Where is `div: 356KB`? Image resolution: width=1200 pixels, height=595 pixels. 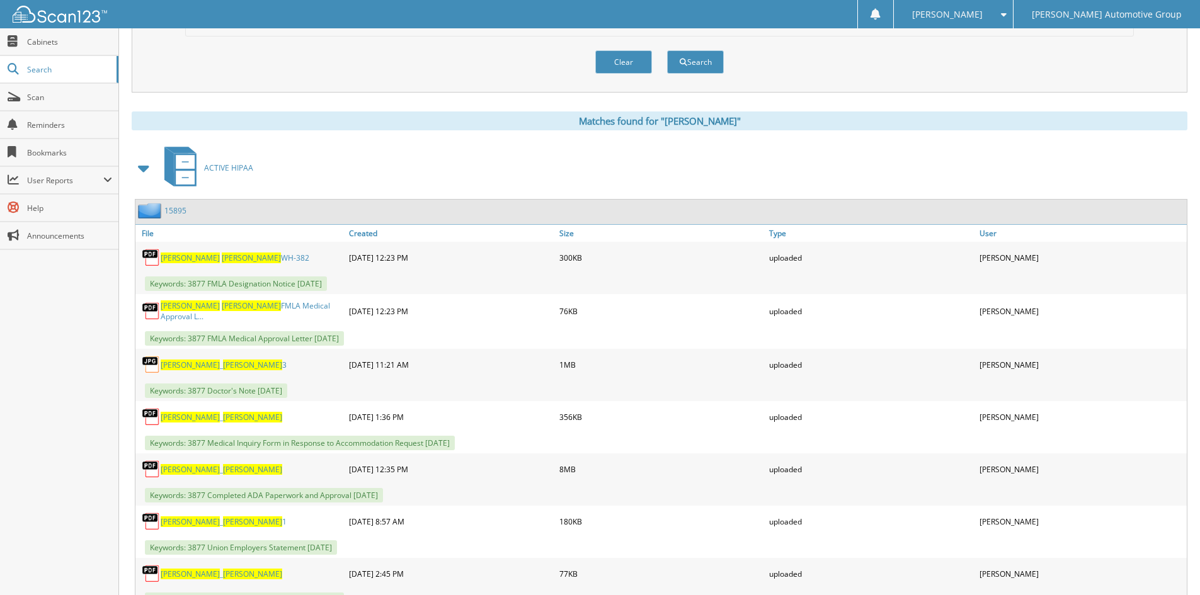
div: 356KB is located at coordinates (662, 417).